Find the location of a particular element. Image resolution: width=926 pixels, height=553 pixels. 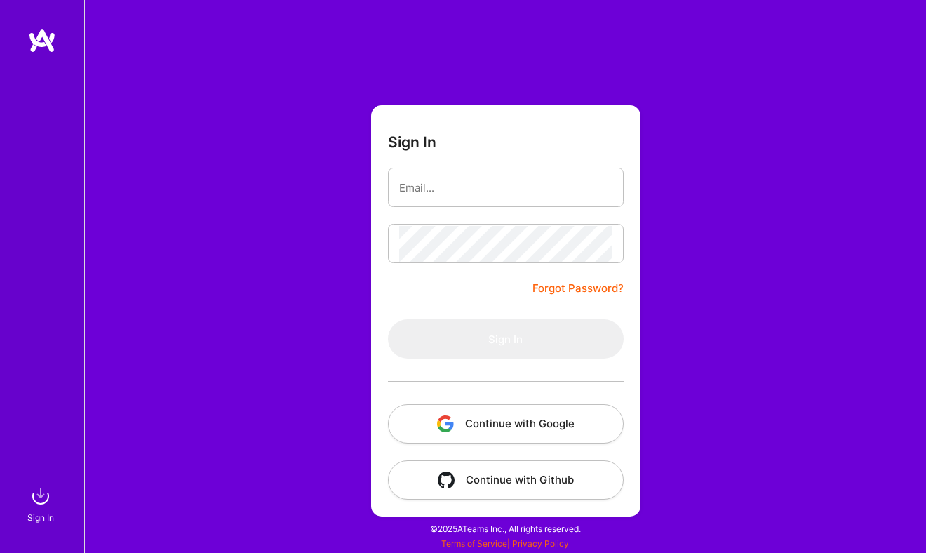

img: sign in is located at coordinates (41, 496).